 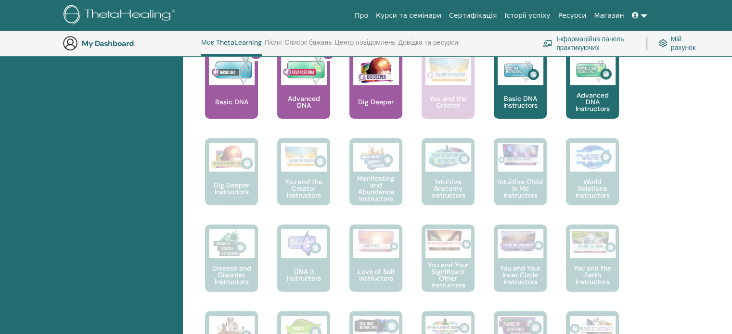 What do you see at coordinates (448, 102) in the screenshot?
I see `p: You and the Creator` at bounding box center [448, 102].